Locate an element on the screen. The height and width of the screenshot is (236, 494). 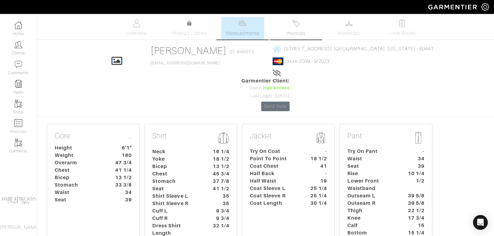
p: Shirt is located at coordinates (191, 138).